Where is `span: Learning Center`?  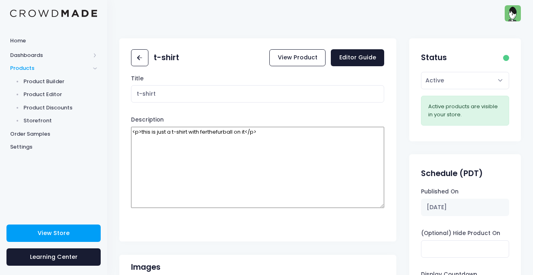 span: Learning Center is located at coordinates (54, 257).